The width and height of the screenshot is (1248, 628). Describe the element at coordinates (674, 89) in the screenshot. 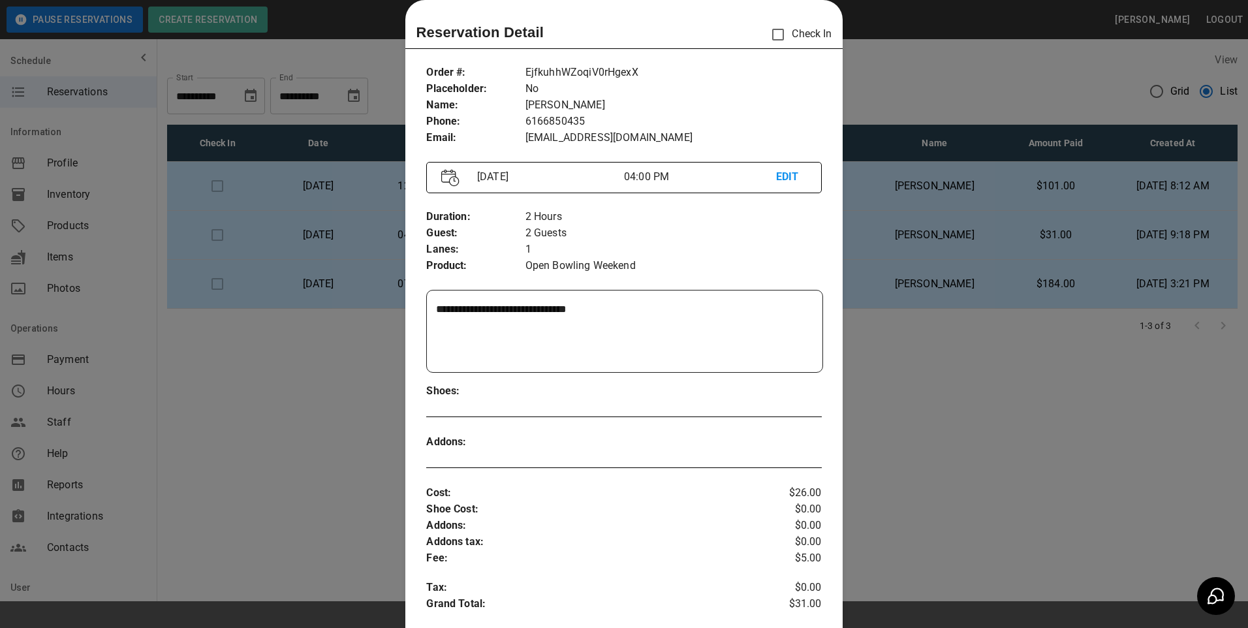

I see `p: No` at that location.